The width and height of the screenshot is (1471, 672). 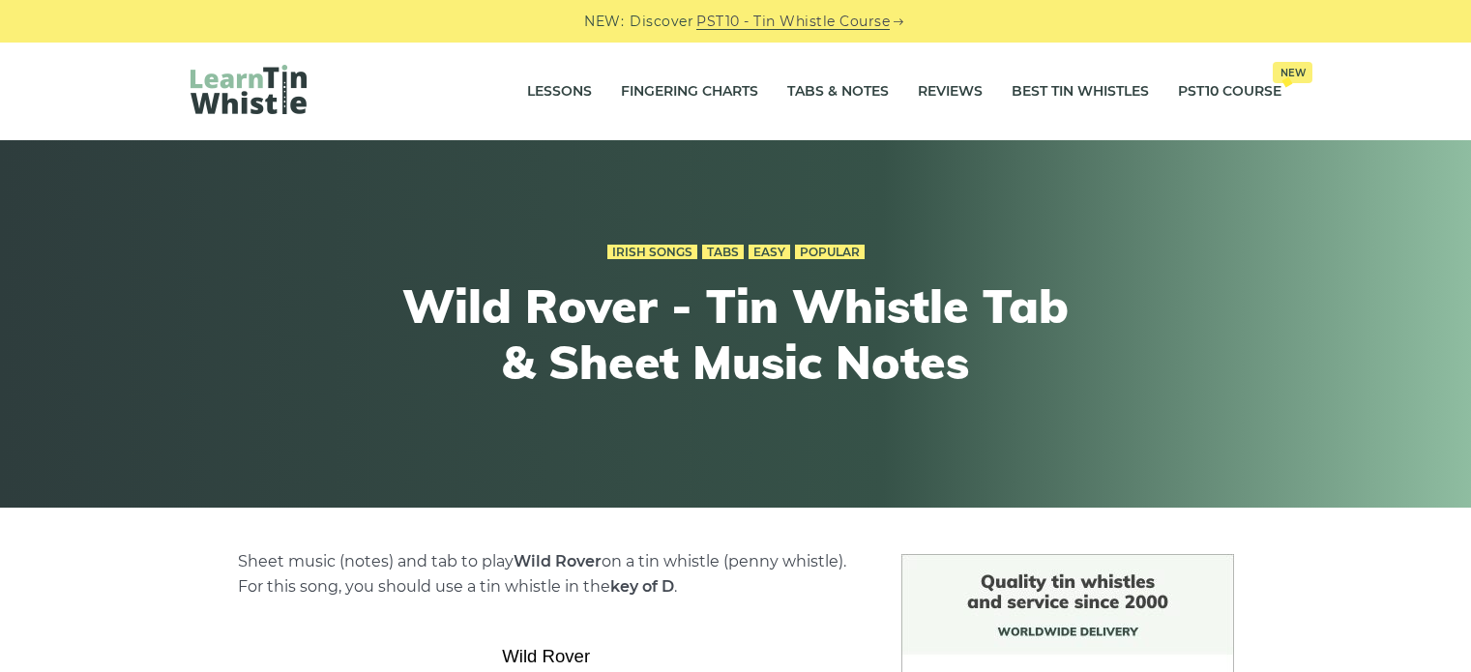 What do you see at coordinates (769, 252) in the screenshot?
I see `a: Easy` at bounding box center [769, 252].